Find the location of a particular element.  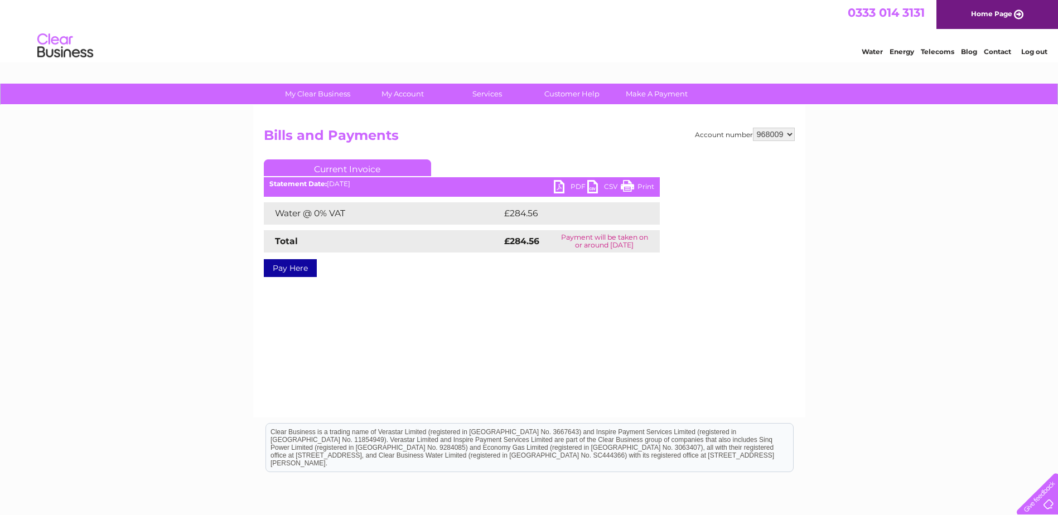

a: Make A Payment is located at coordinates (656, 94).